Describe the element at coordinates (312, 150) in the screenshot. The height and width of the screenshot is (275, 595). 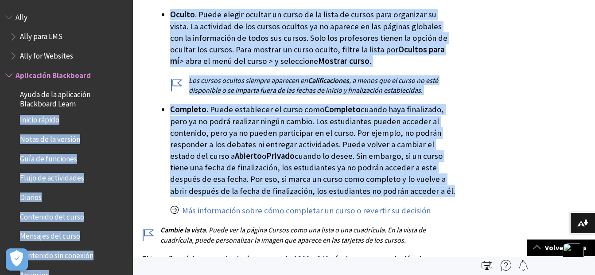
I see `p: . Puede establecer el curso como cuando haya finalizado, pero ya no podrá realizar ningún cambio....` at that location.